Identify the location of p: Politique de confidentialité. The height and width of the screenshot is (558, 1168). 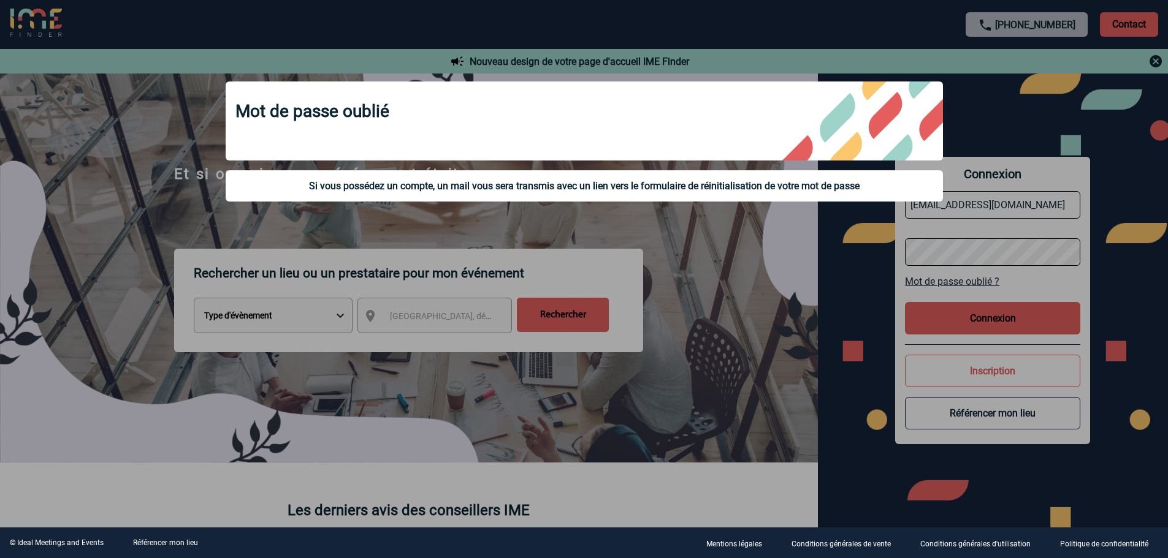
(1104, 544).